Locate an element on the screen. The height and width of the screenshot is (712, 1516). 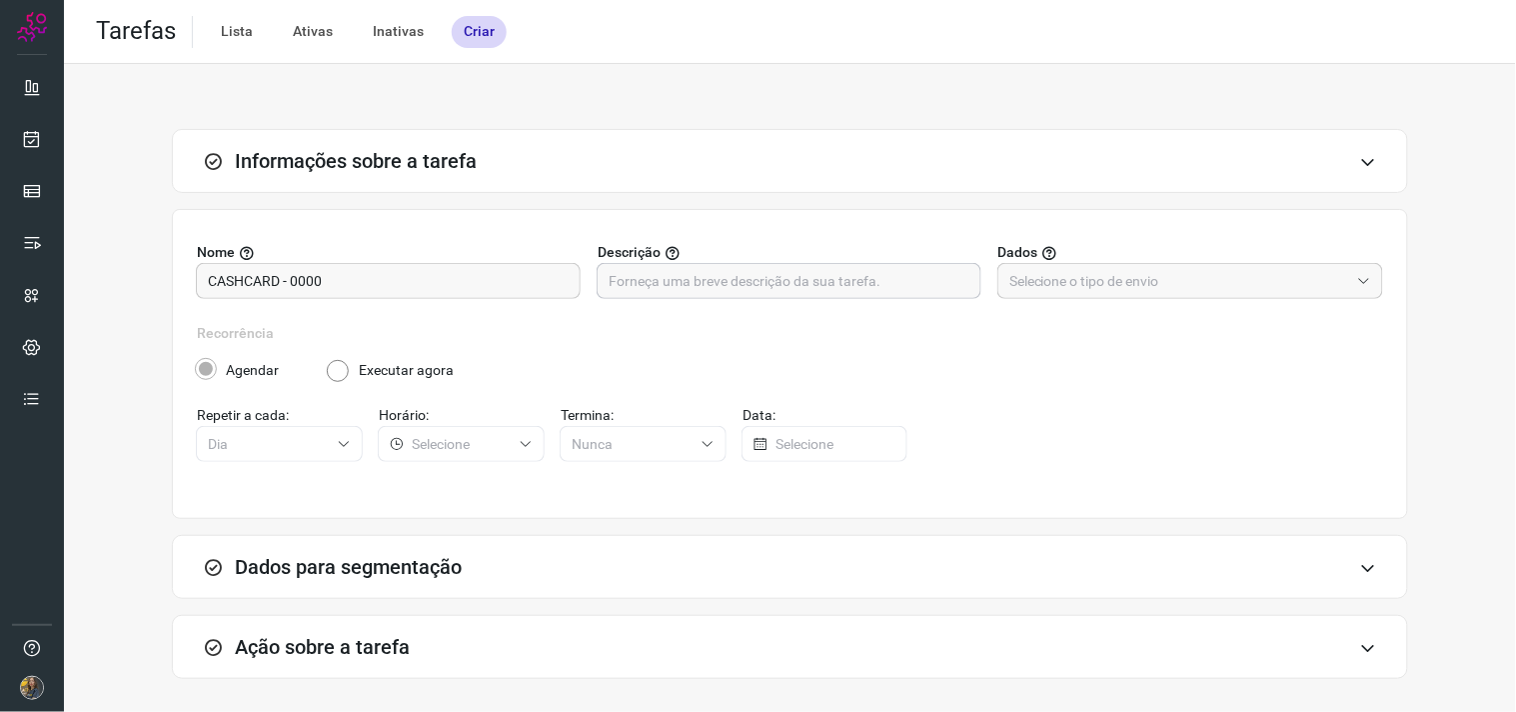
img: Logo is located at coordinates (32, 27).